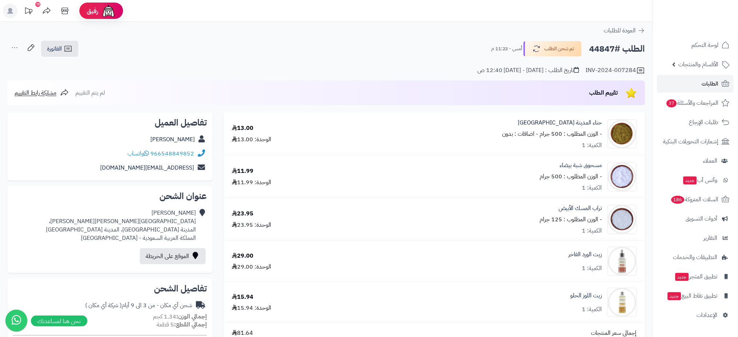 This screenshot has width=738, height=337. What do you see at coordinates (42, 93) in the screenshot?
I see `a: مشاركة رابط التقييم` at bounding box center [42, 93].